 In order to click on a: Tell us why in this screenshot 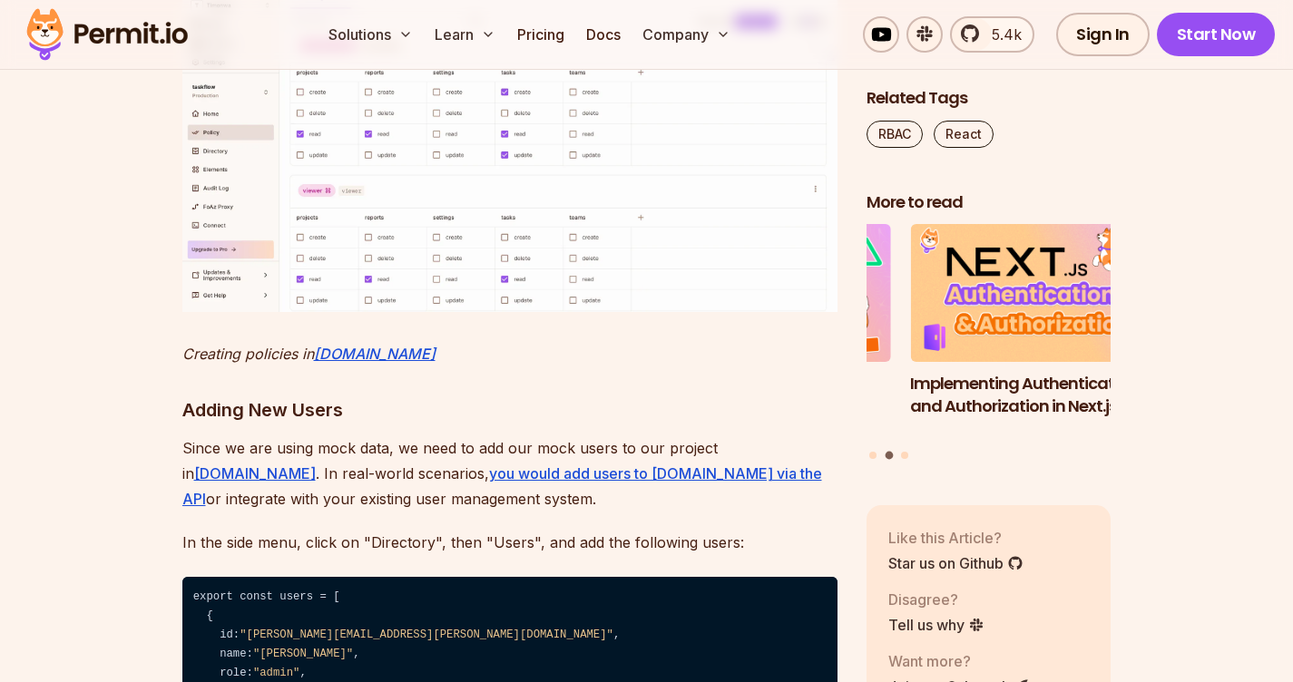, I will do `click(936, 625)`.